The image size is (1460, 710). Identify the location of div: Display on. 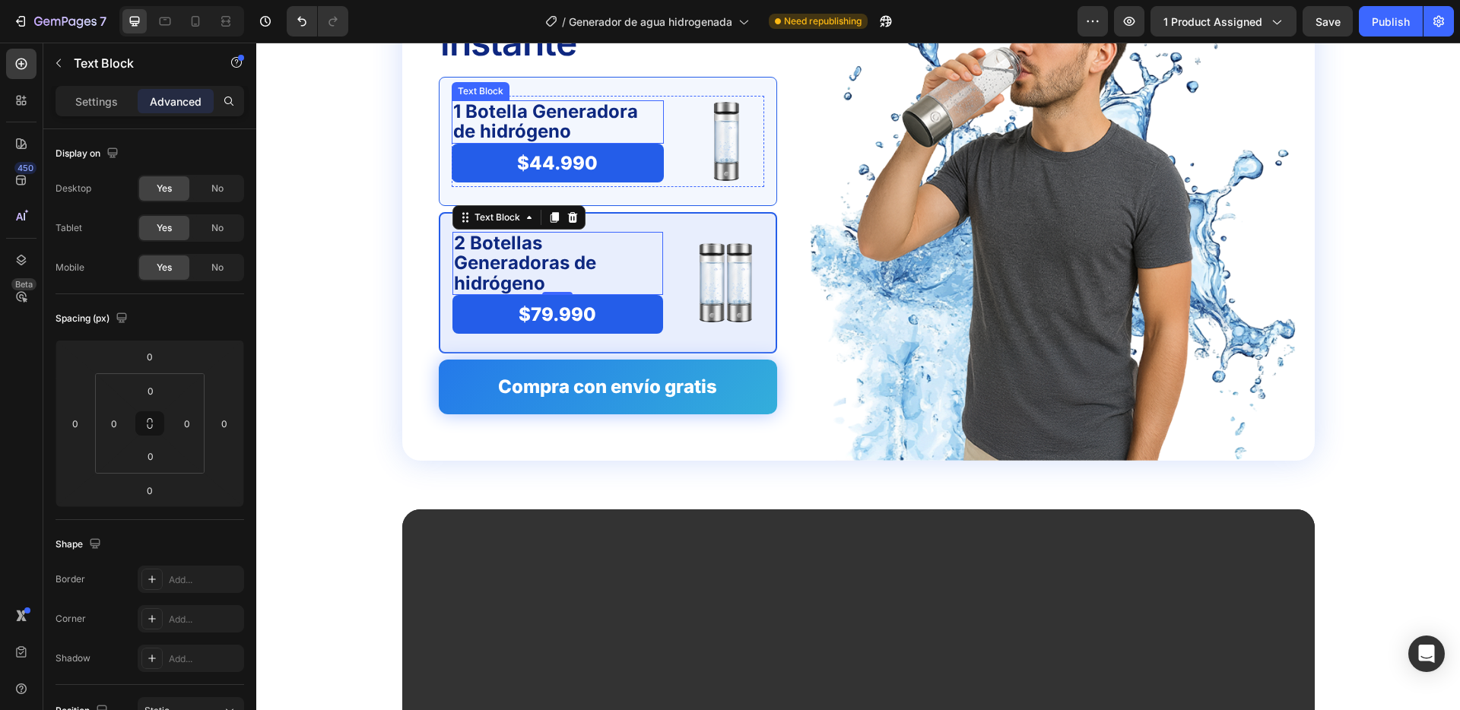
(88, 154).